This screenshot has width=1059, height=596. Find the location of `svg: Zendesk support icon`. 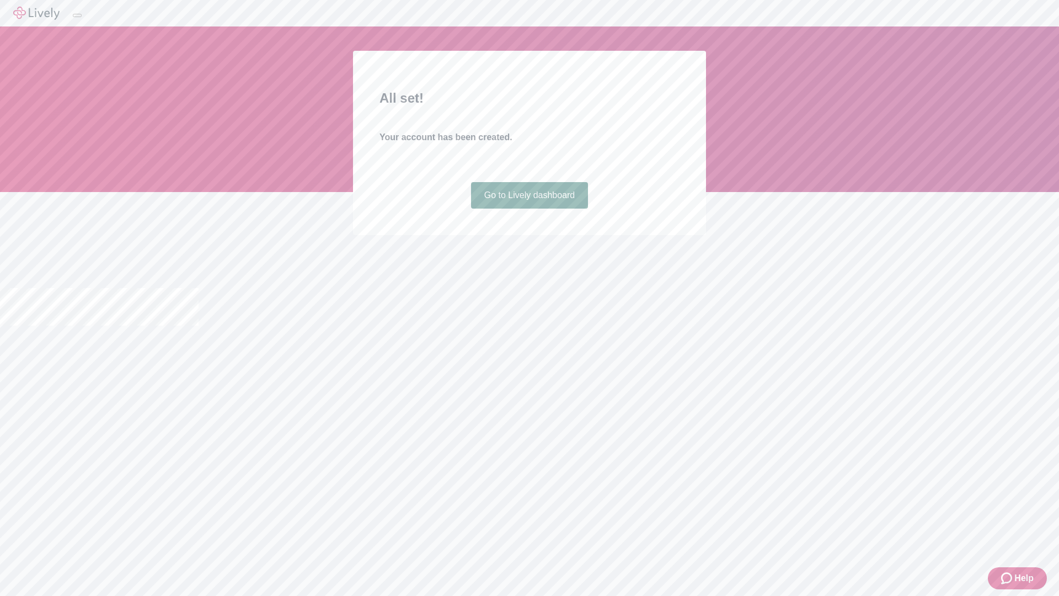

svg: Zendesk support icon is located at coordinates (1008, 578).